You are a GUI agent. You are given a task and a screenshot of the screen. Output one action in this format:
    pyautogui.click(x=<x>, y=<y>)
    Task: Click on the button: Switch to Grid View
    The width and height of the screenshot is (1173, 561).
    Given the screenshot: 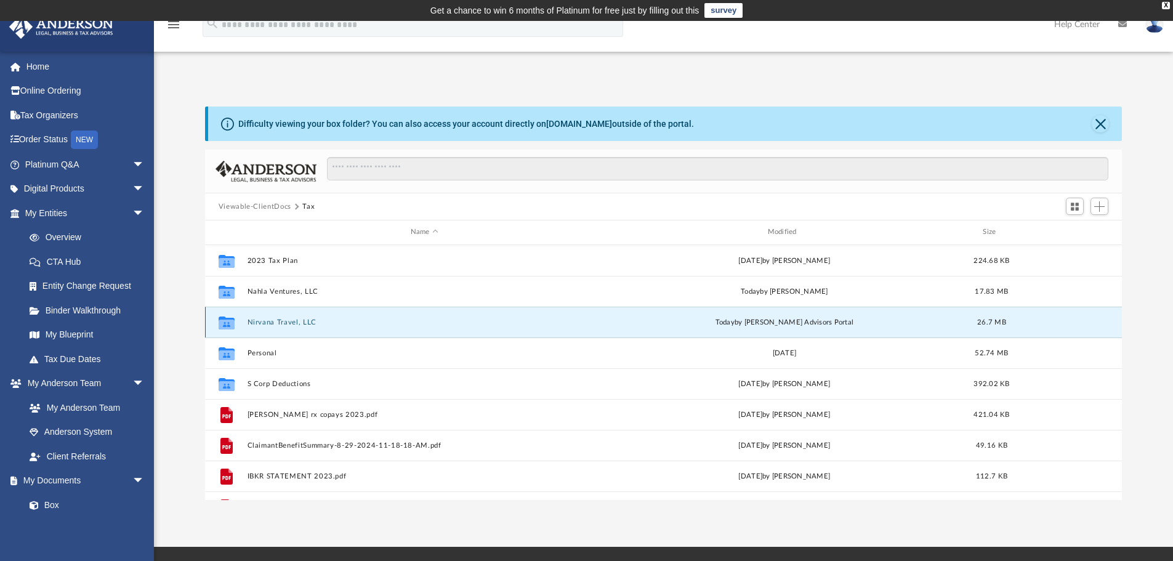 What is the action you would take?
    pyautogui.click(x=1075, y=206)
    